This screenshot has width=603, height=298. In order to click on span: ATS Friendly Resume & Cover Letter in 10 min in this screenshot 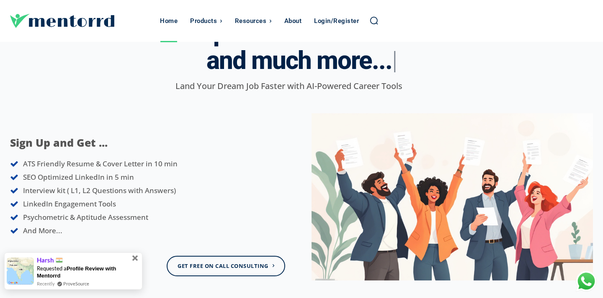, I will do `click(100, 164)`.